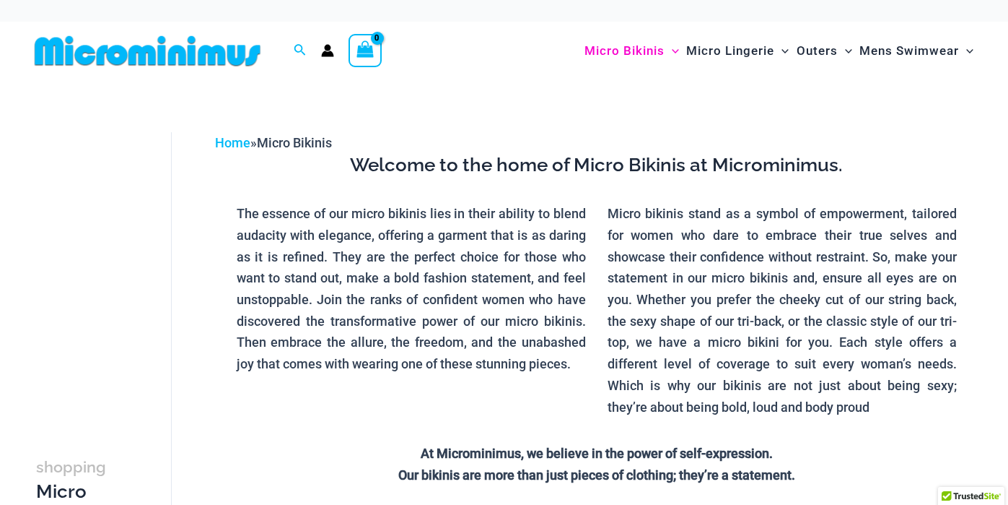  I want to click on a: Home, so click(232, 142).